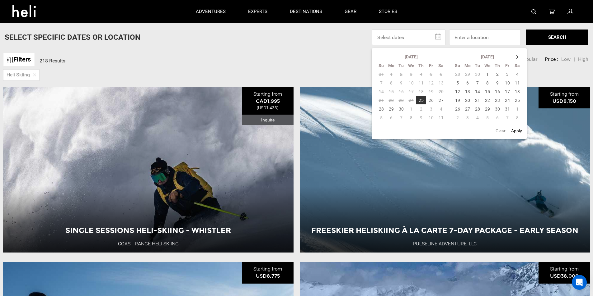 The image size is (593, 296). What do you see at coordinates (408, 37) in the screenshot?
I see `input: Select dates` at bounding box center [408, 37].